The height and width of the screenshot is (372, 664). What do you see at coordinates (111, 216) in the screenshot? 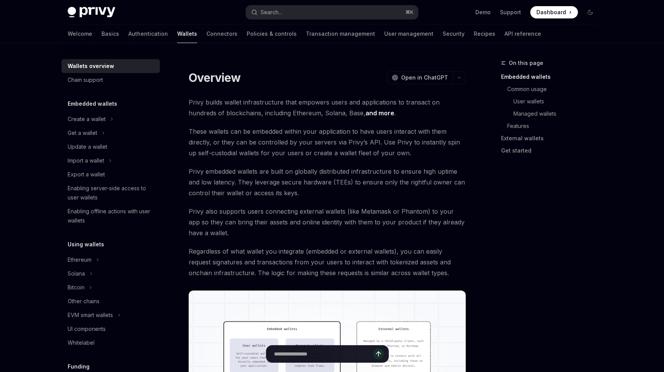
I see `div: Enabling offline actions with user wallets` at bounding box center [111, 216].